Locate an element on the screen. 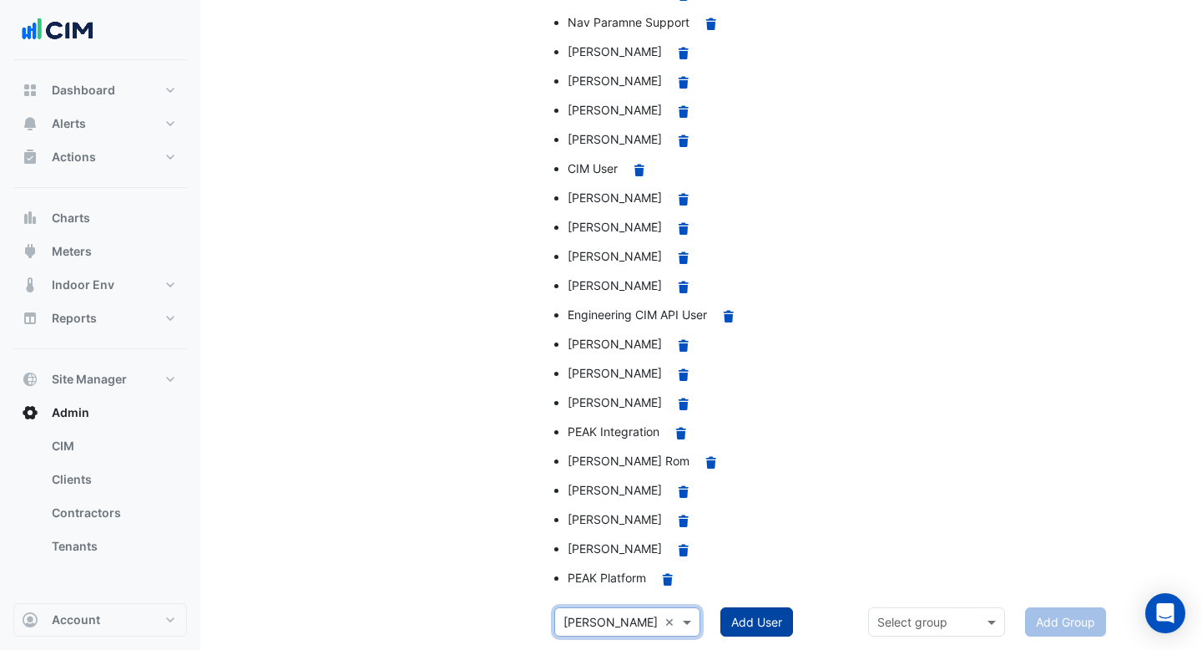 This screenshot has width=1202, height=650. app-icon: Admin is located at coordinates (30, 413).